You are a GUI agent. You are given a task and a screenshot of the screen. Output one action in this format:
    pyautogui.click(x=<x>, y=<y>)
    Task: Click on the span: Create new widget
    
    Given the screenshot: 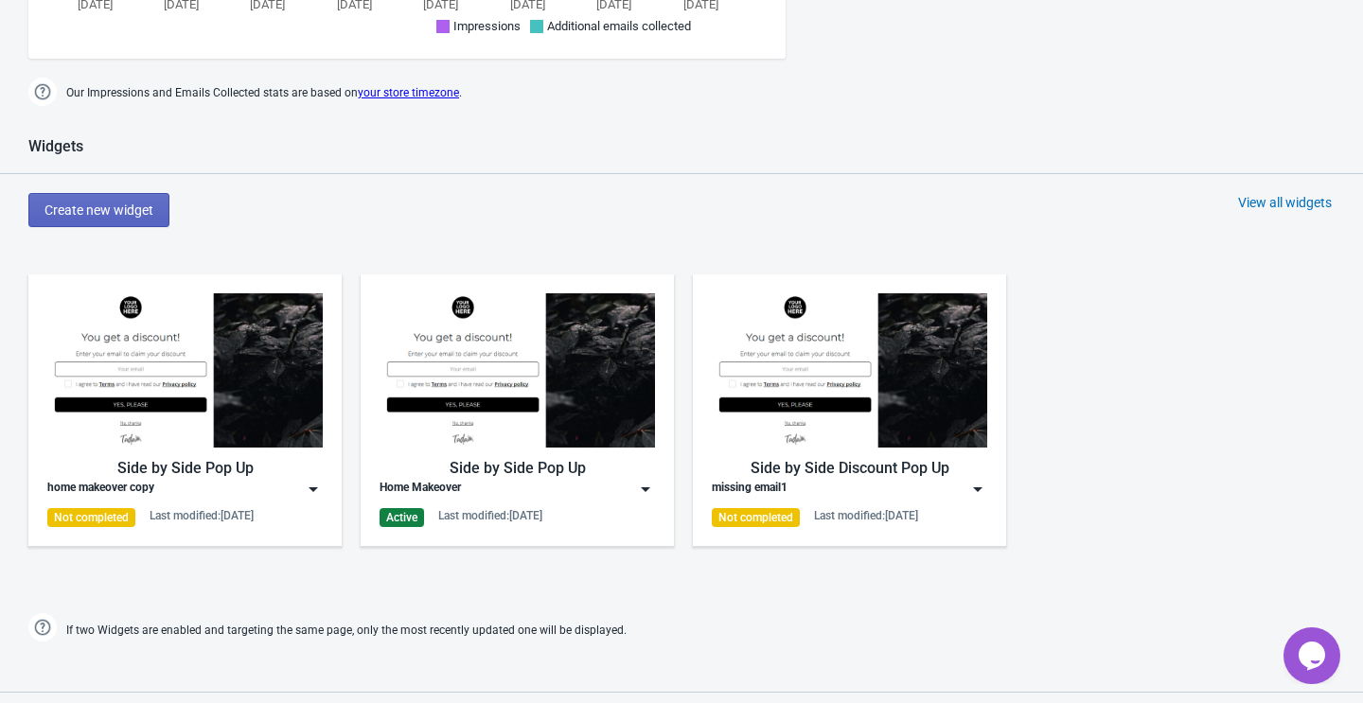 What is the action you would take?
    pyautogui.click(x=98, y=210)
    